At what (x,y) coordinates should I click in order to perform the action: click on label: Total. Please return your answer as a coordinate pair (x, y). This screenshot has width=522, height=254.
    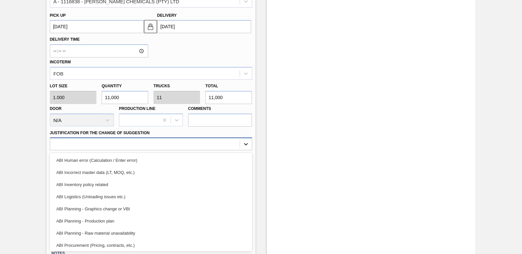
    Looking at the image, I should click on (211, 86).